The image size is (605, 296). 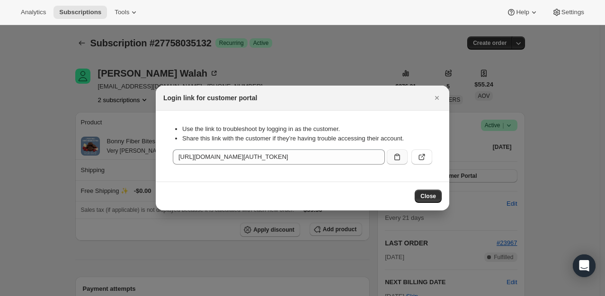 I want to click on li: Share this link with the customer if they’re having trouble accessing their account., so click(x=307, y=139).